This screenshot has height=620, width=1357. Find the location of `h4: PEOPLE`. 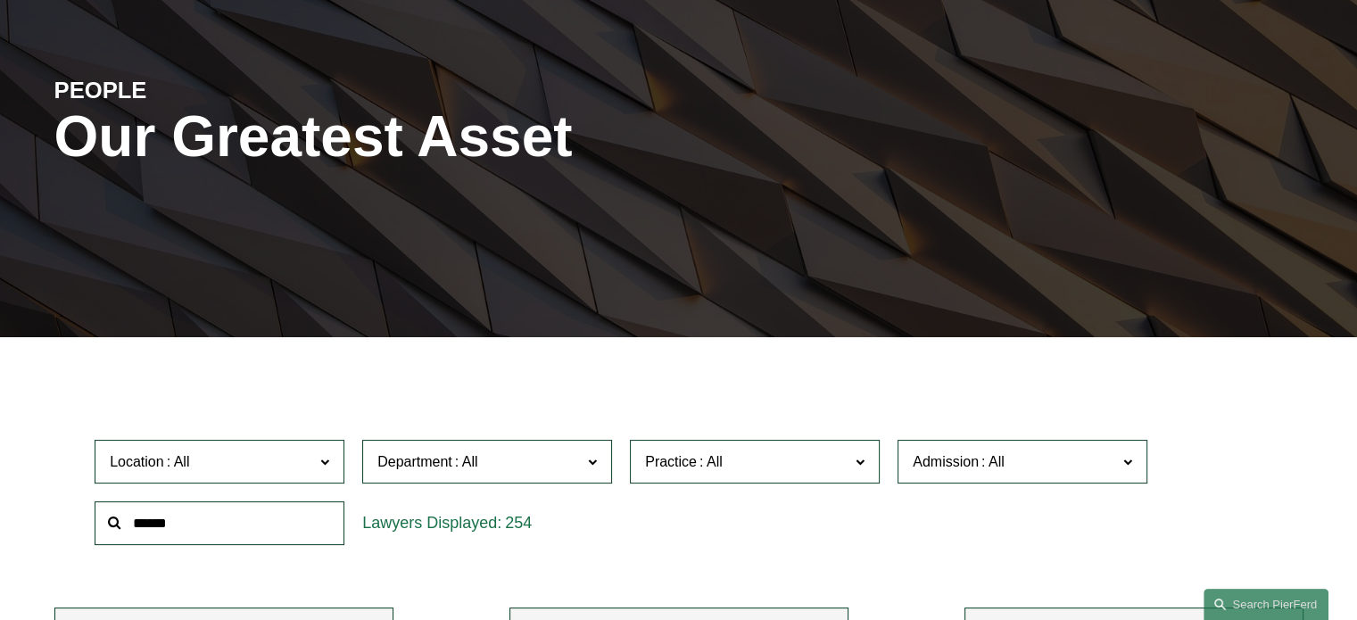

h4: PEOPLE is located at coordinates (211, 90).